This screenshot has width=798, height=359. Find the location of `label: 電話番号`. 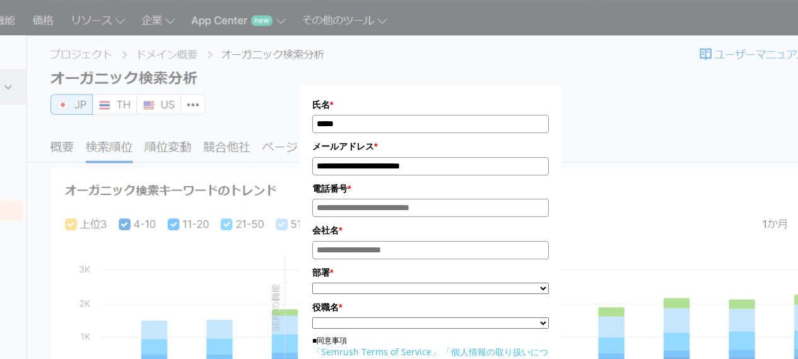

label: 電話番号 is located at coordinates (430, 189).